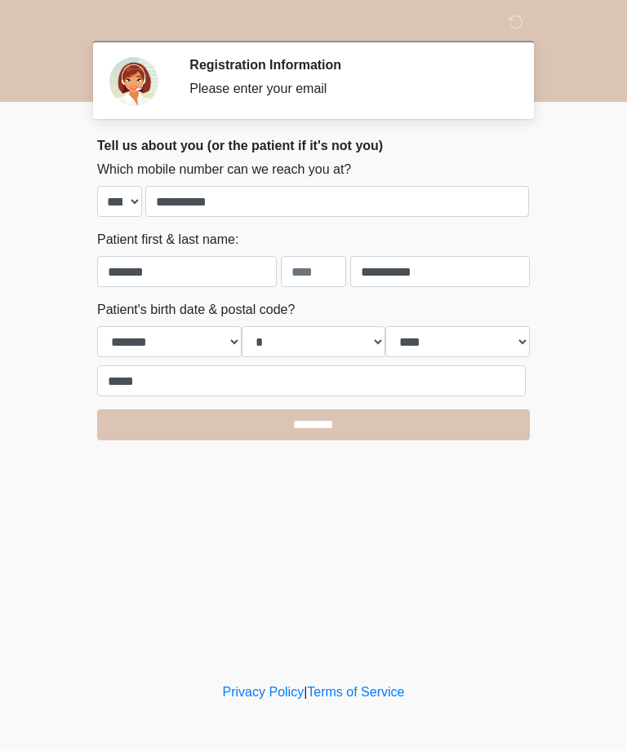 The width and height of the screenshot is (627, 751). Describe the element at coordinates (347, 64) in the screenshot. I see `h2: Registration Information` at that location.